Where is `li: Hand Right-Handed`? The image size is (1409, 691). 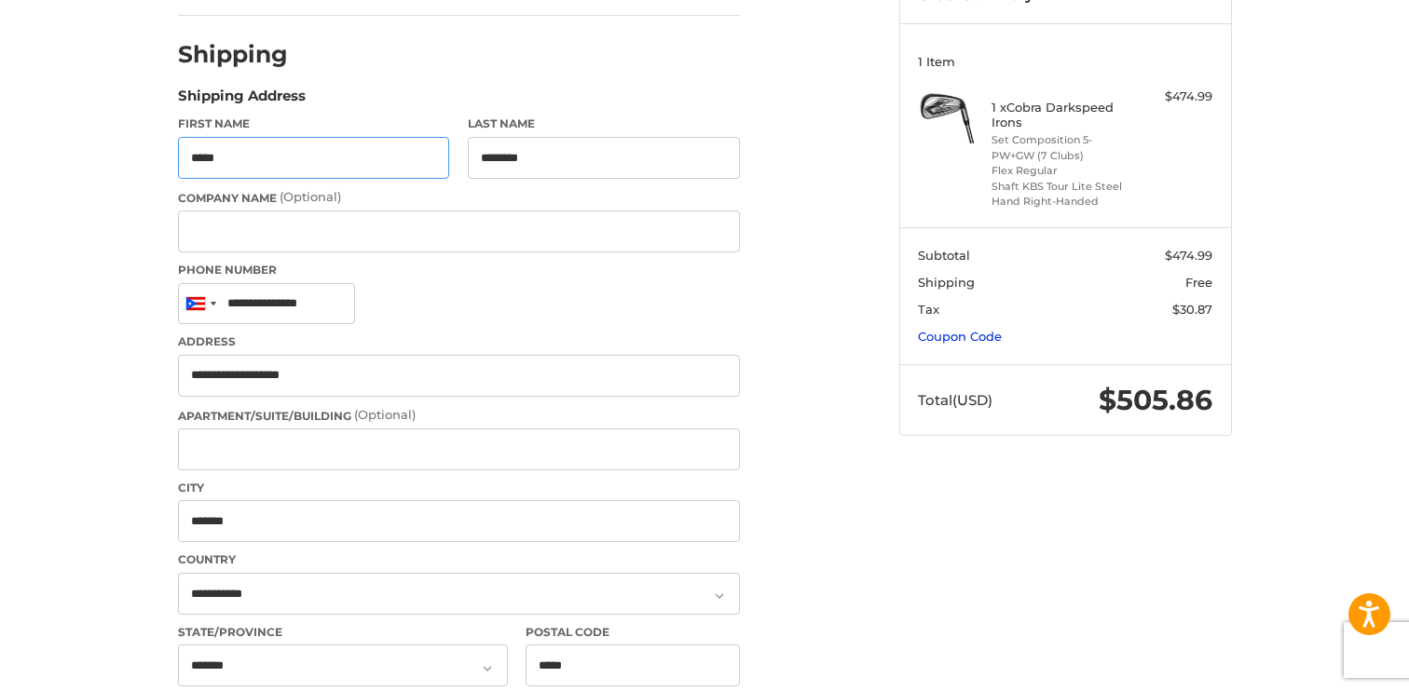
li: Hand Right-Handed is located at coordinates (1062, 201).